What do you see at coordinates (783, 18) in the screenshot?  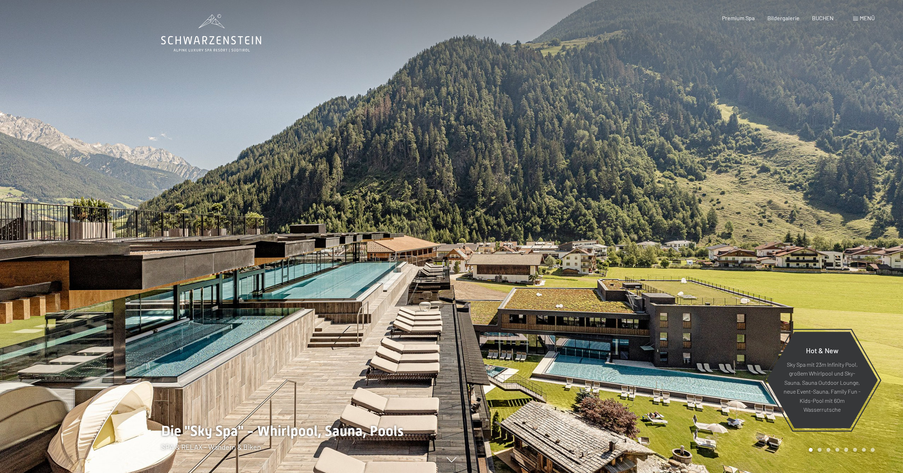 I see `span: Bildergalerie` at bounding box center [783, 18].